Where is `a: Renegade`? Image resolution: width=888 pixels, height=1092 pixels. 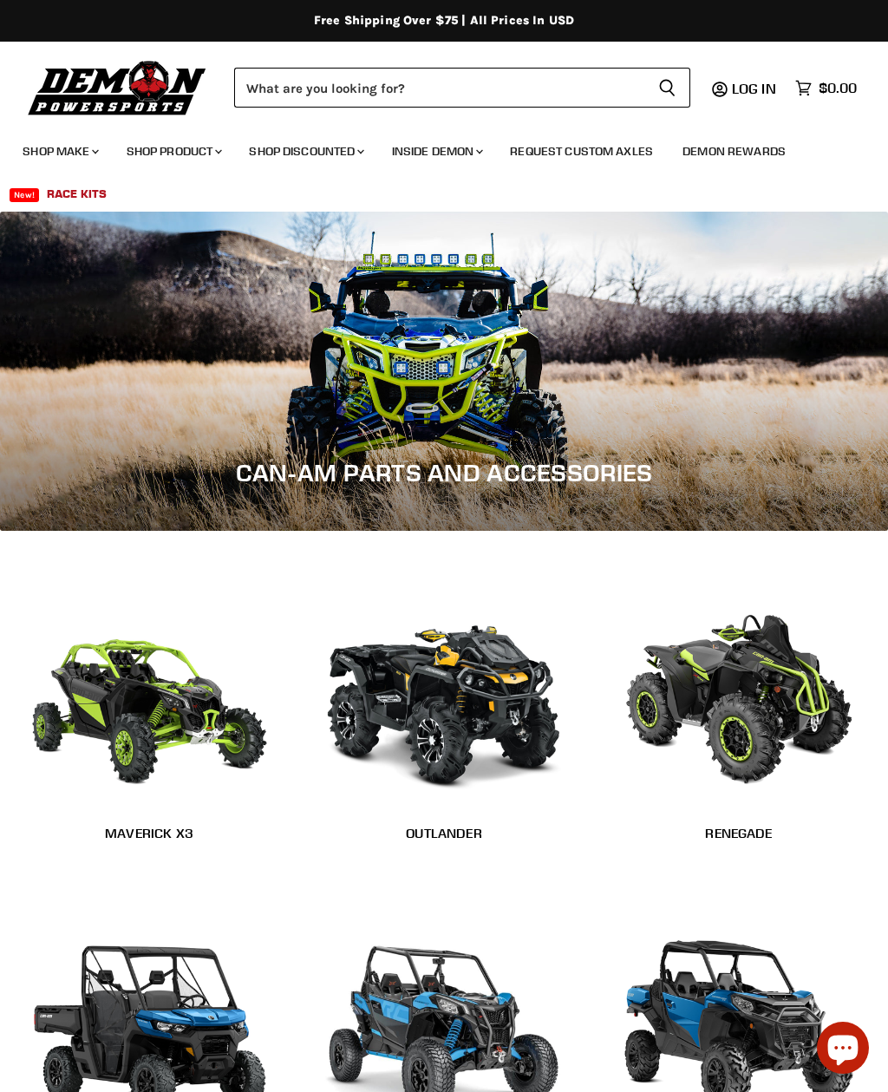
a: Renegade is located at coordinates (739, 833).